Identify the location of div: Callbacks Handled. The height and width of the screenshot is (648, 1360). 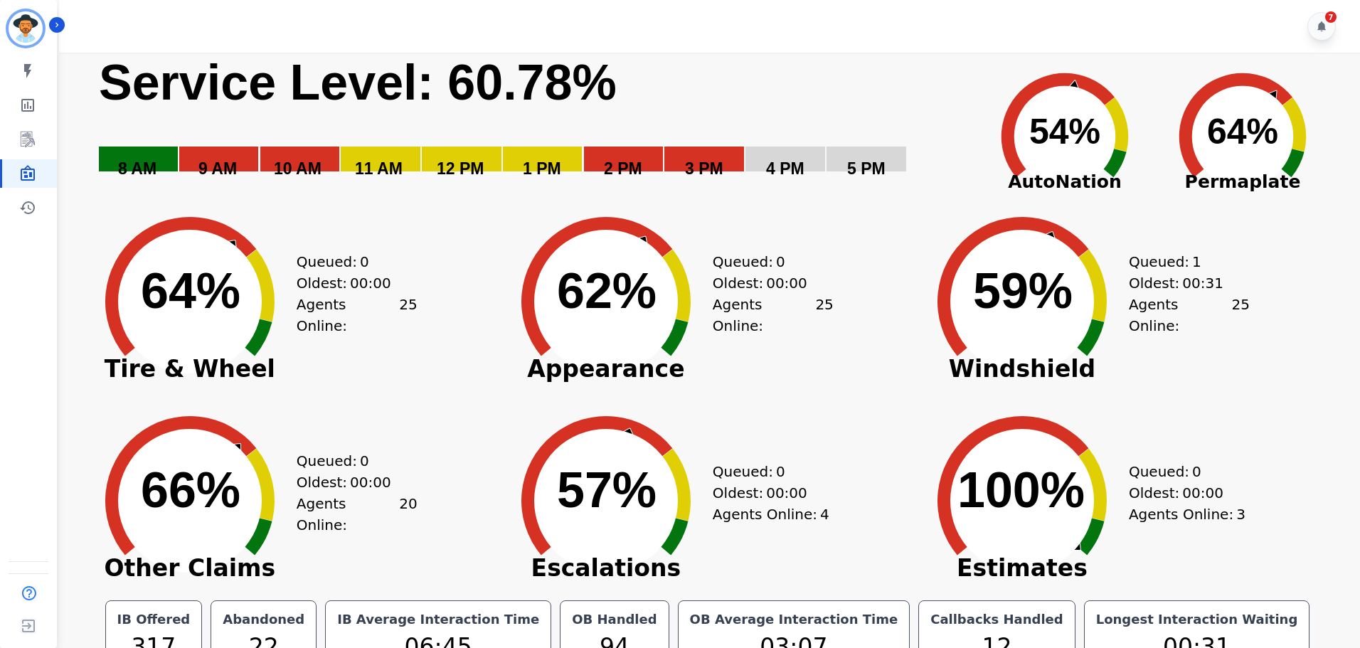
(997, 620).